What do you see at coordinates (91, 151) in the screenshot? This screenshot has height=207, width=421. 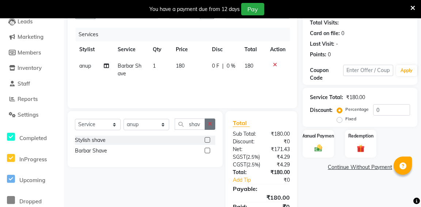 I see `div: Barbar Shave` at bounding box center [91, 151].